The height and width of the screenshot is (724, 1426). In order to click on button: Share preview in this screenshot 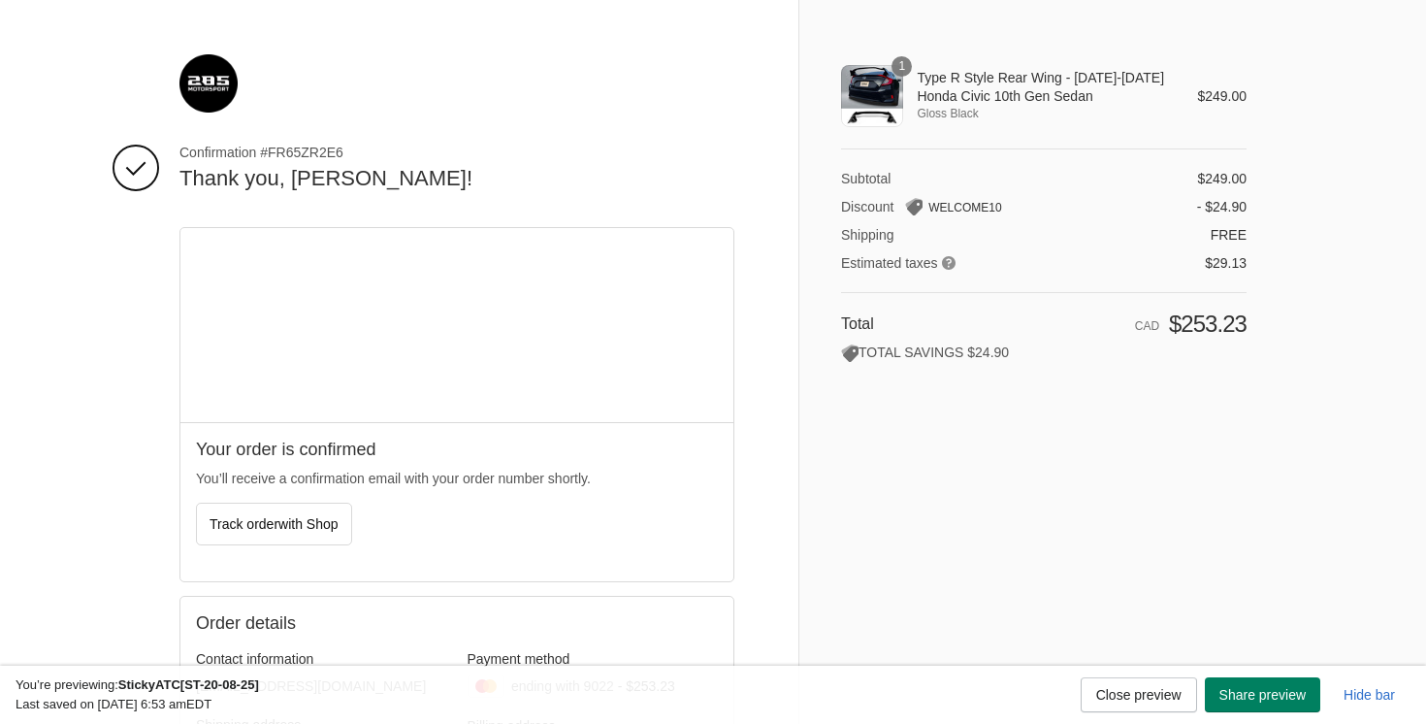, I will do `click(1263, 29)`.